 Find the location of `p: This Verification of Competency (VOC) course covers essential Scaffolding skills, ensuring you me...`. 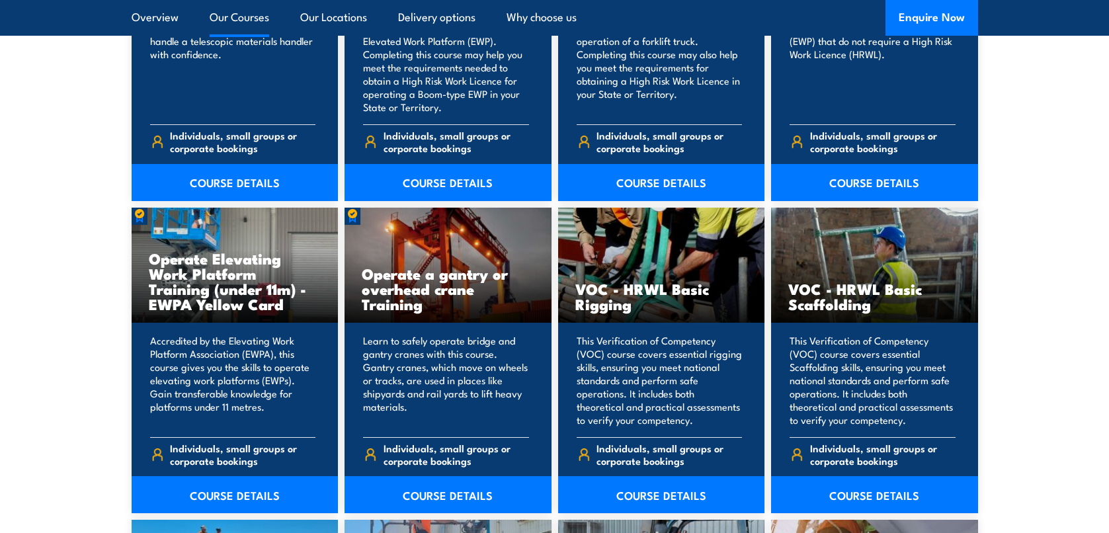

p: This Verification of Competency (VOC) course covers essential Scaffolding skills, ensuring you me... is located at coordinates (872, 380).